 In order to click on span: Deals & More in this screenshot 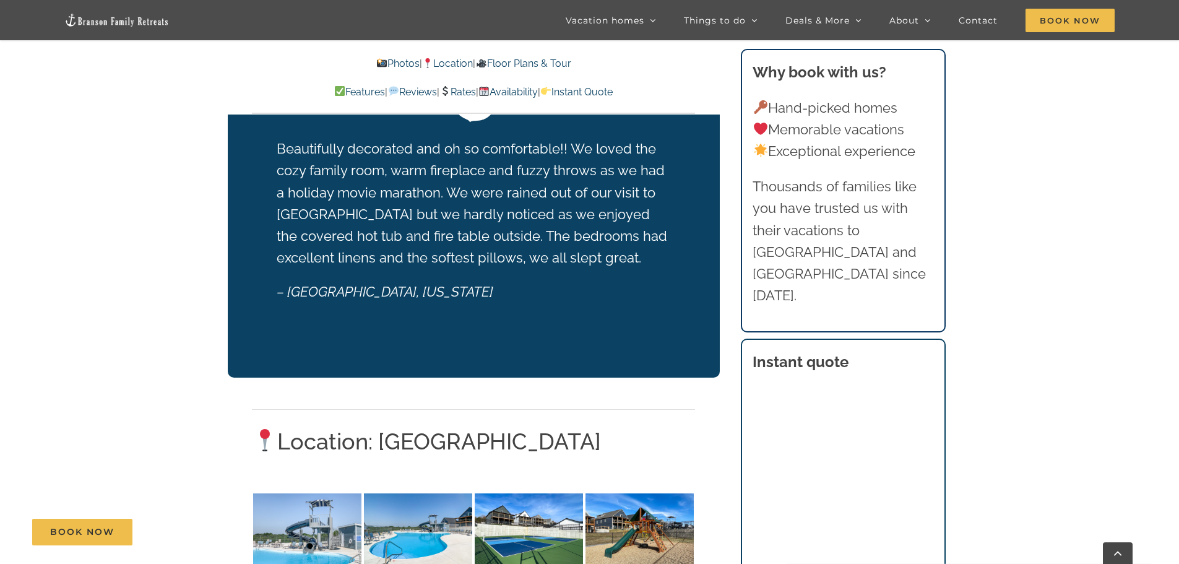, I will do `click(818, 20)`.